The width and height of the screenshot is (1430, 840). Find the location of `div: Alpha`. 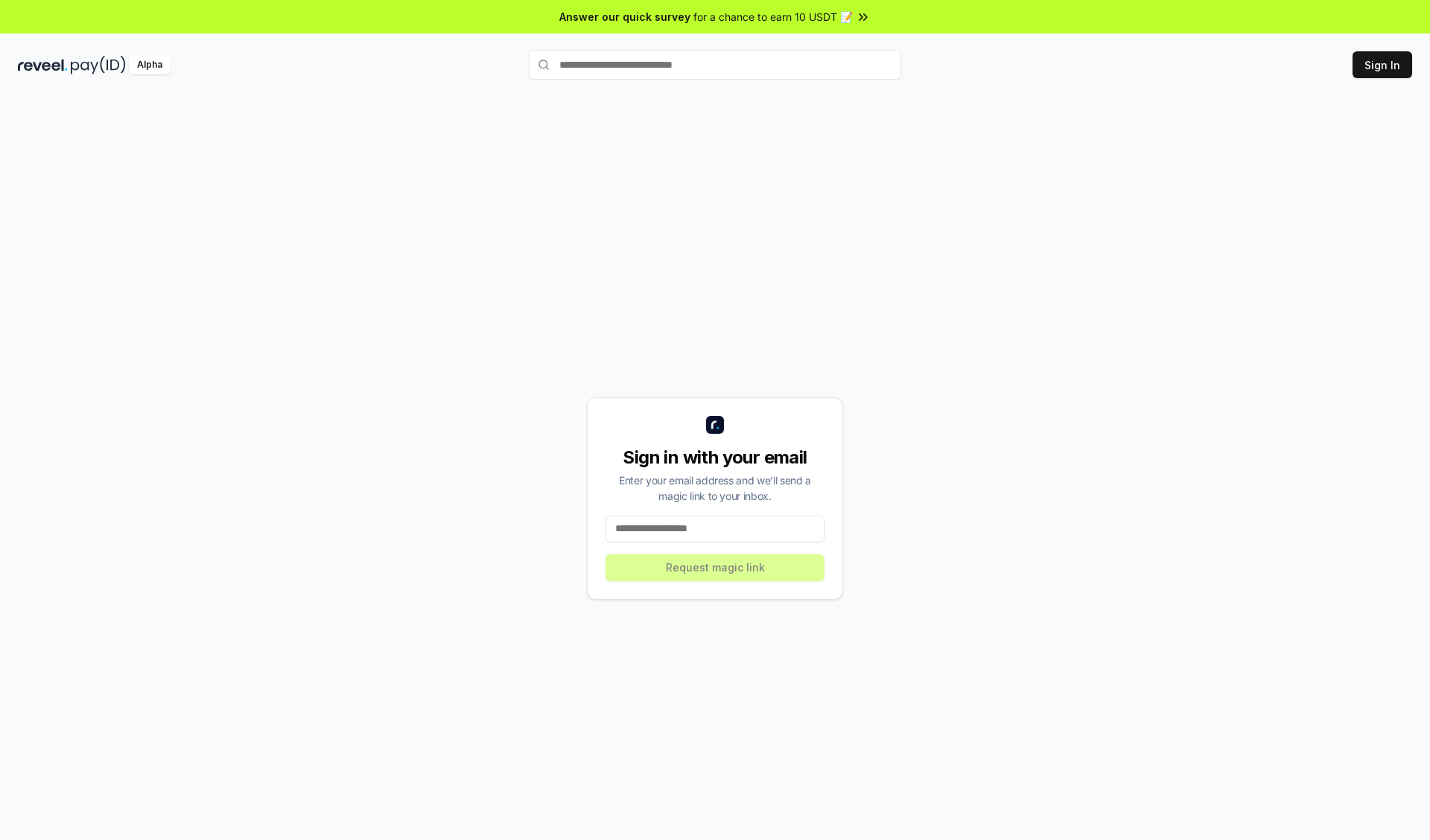

div: Alpha is located at coordinates (150, 65).